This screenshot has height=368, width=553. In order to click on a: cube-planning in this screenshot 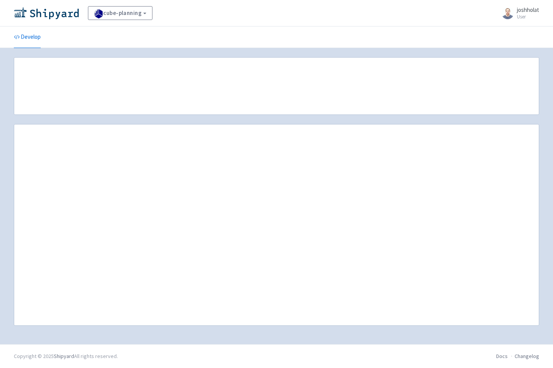, I will do `click(120, 13)`.